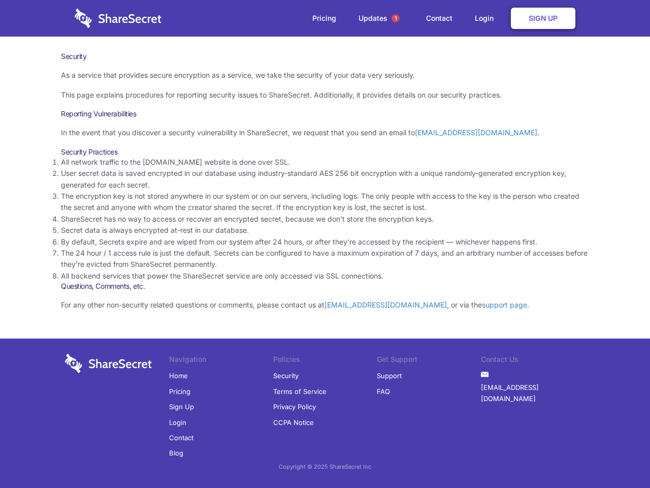  What do you see at coordinates (429, 361) in the screenshot?
I see `li: Get Support` at bounding box center [429, 361].